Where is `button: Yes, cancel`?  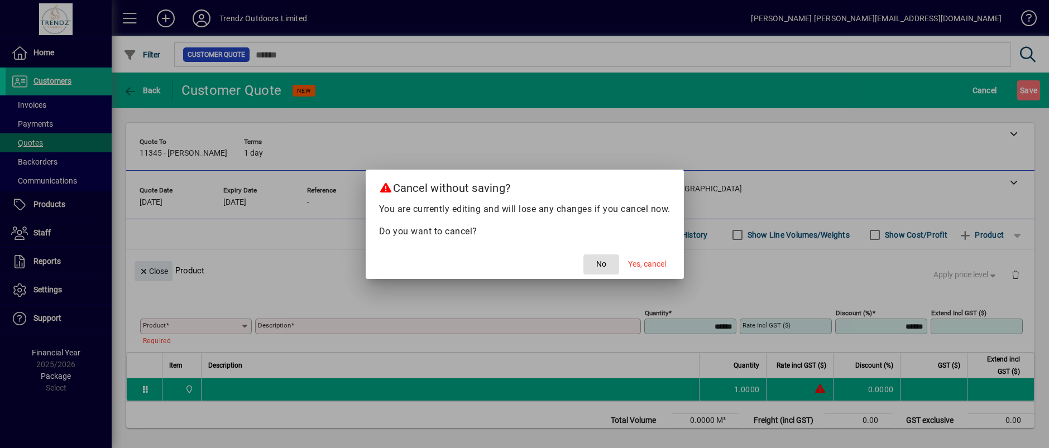 button: Yes, cancel is located at coordinates (647, 265).